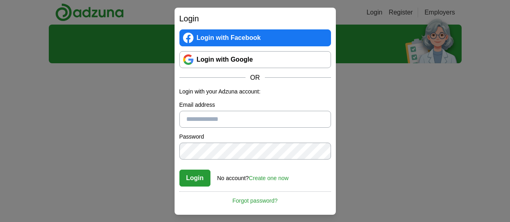 This screenshot has height=222, width=510. I want to click on a: Create one now, so click(269, 178).